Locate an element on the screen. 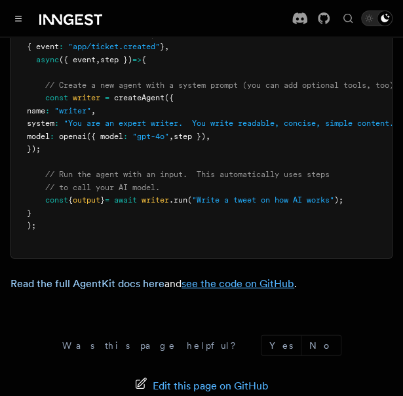 This screenshot has height=396, width=403. span: output is located at coordinates (87, 199).